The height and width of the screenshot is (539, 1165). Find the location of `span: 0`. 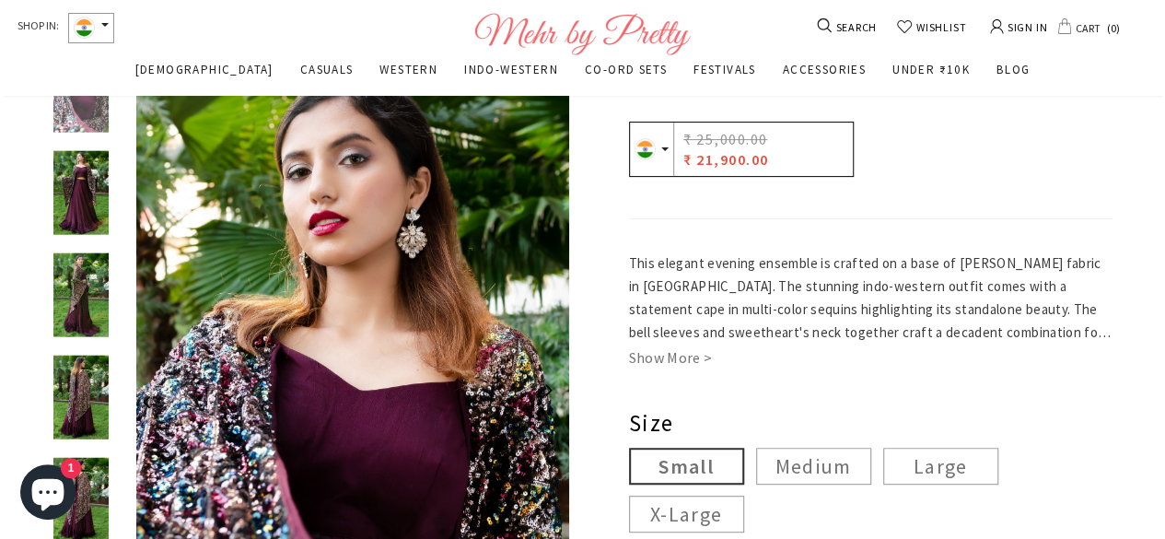

span: 0 is located at coordinates (1113, 28).